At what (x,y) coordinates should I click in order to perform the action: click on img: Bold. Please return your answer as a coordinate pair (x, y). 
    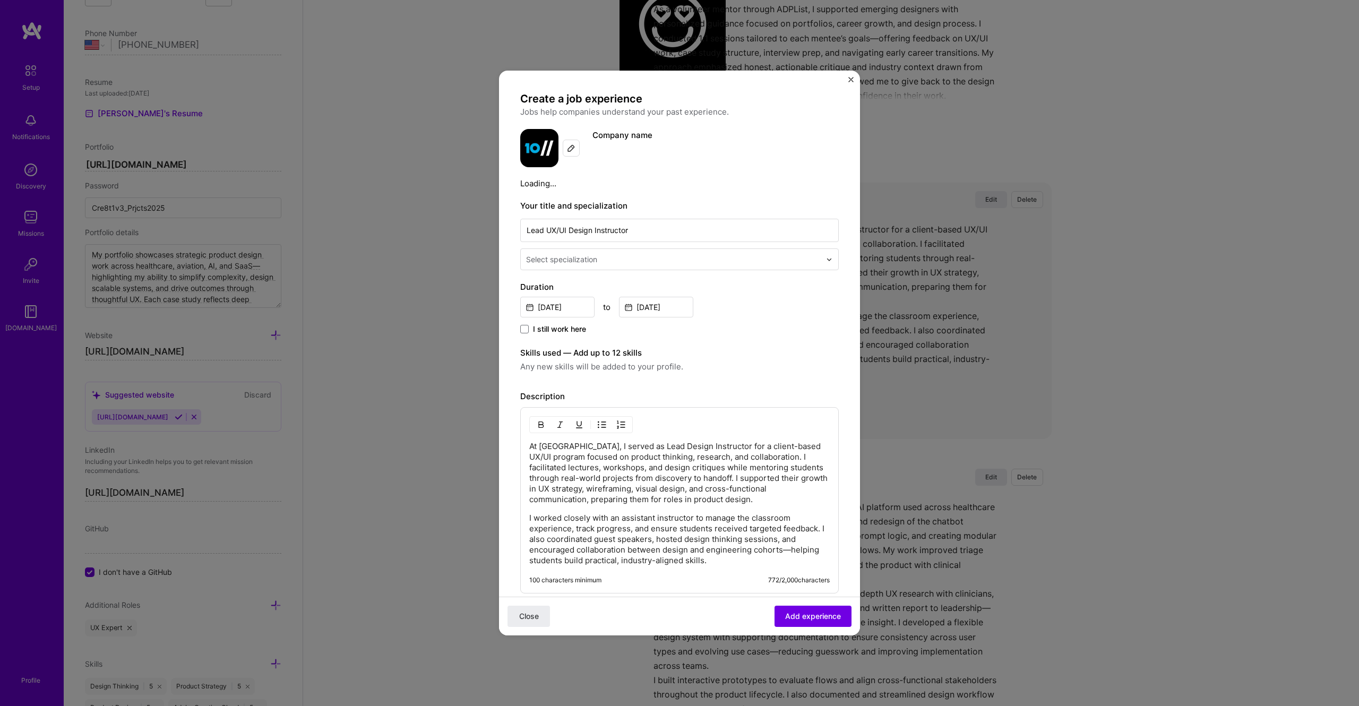
    Looking at the image, I should click on (541, 425).